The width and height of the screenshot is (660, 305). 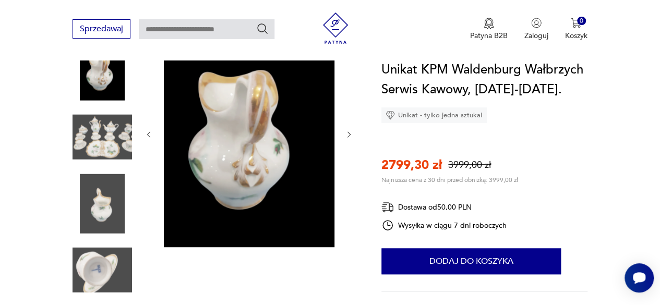 What do you see at coordinates (536, 23) in the screenshot?
I see `img: Ikonka użytkownika` at bounding box center [536, 23].